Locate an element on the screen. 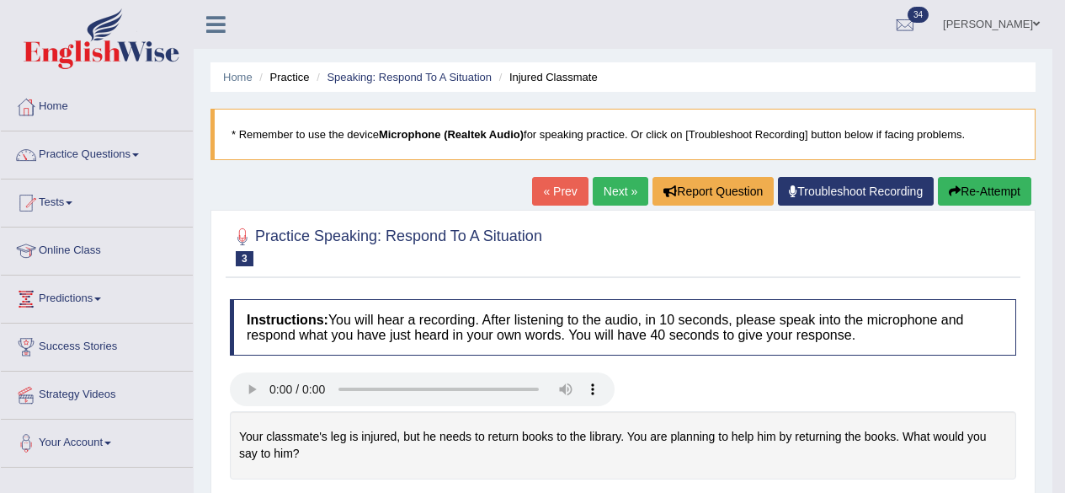  span: 3 is located at coordinates (244, 259).